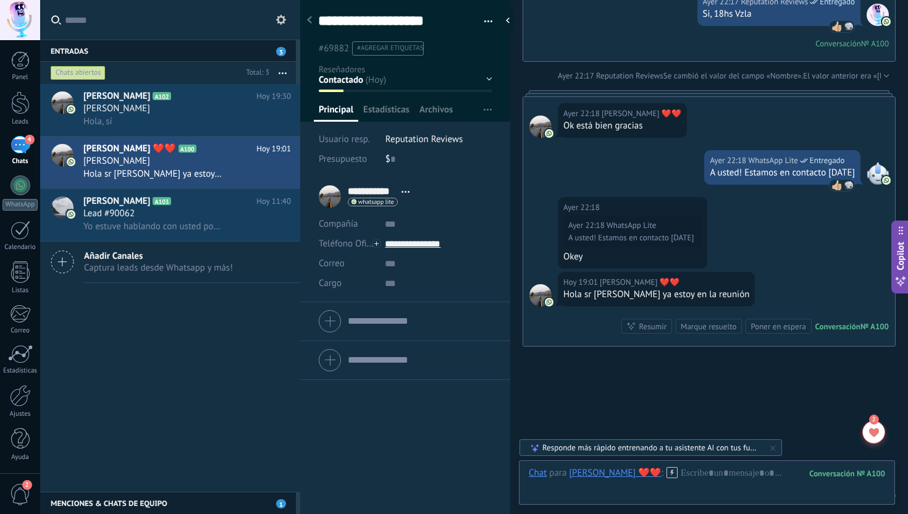 The width and height of the screenshot is (908, 514). I want to click on button: Más, so click(282, 73).